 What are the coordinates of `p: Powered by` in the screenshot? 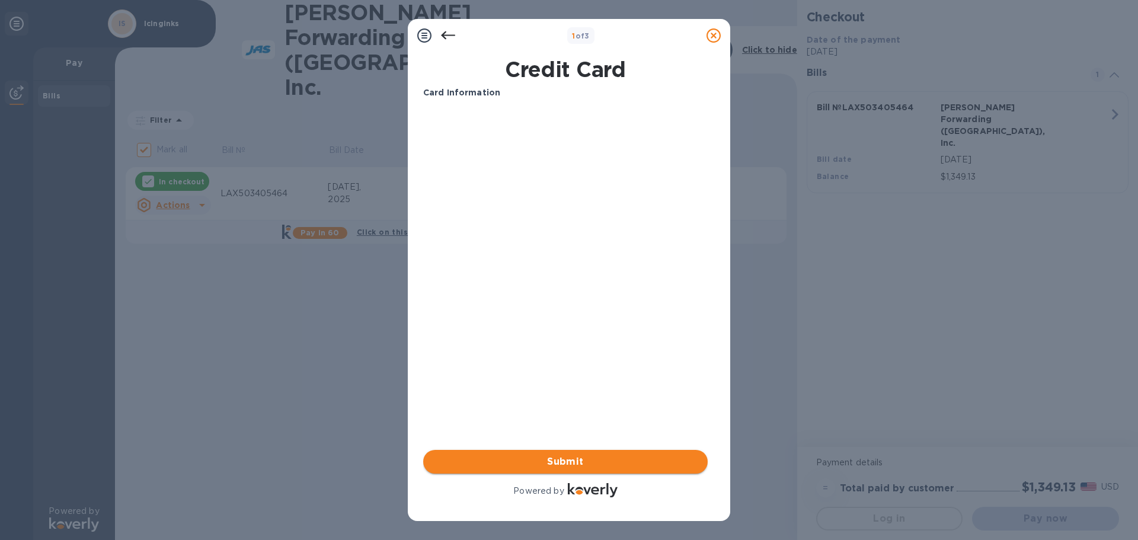 It's located at (538, 491).